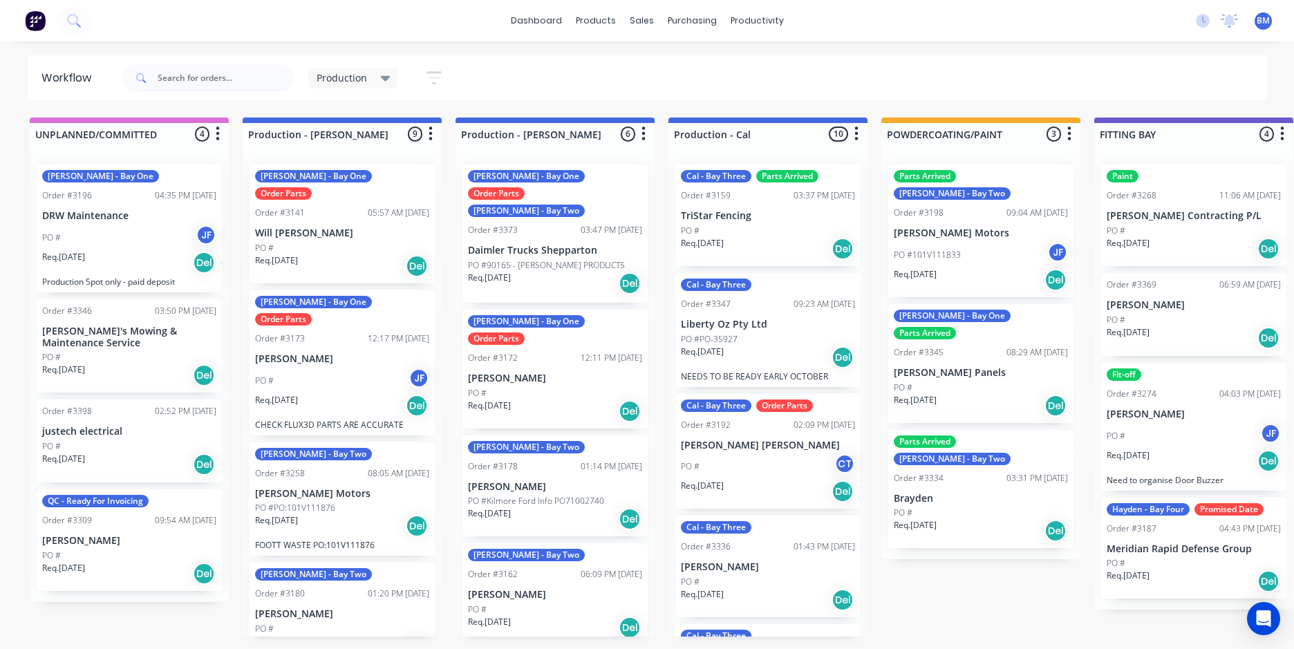  I want to click on p: Production Spot only - paid deposit, so click(129, 281).